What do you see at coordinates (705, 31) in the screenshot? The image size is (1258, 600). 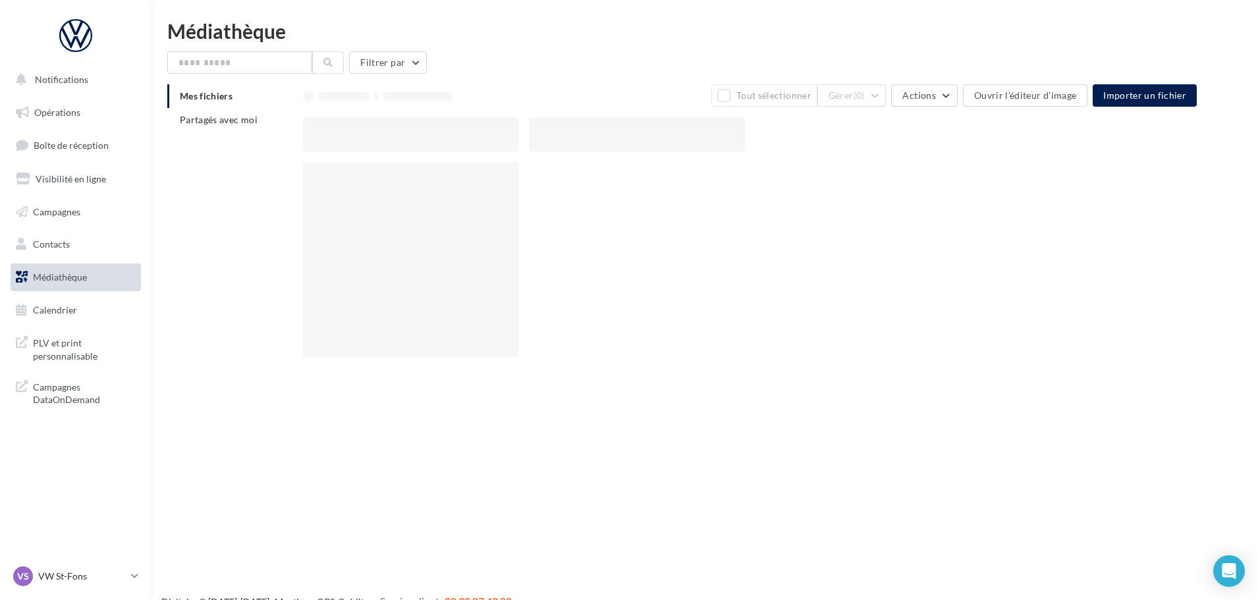 I see `div: Médiathèque` at bounding box center [705, 31].